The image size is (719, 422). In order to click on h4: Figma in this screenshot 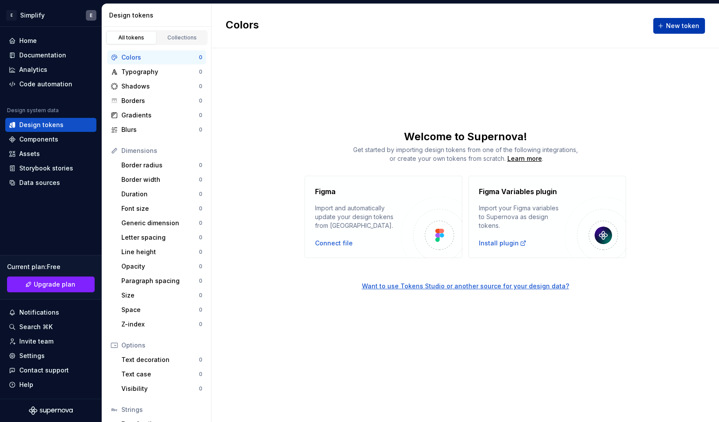, I will do `click(325, 191)`.